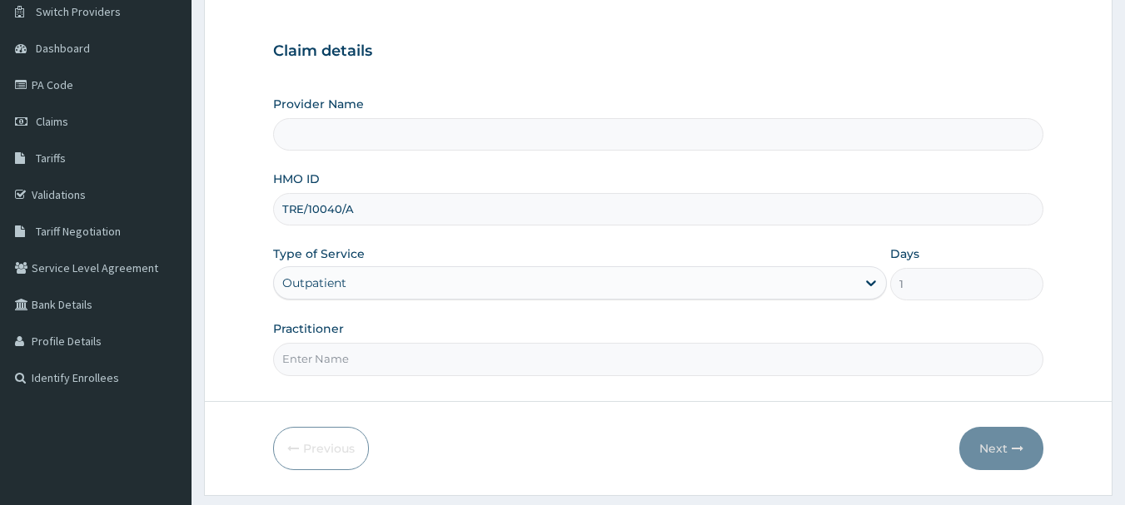 The width and height of the screenshot is (1125, 505). Describe the element at coordinates (308, 329) in the screenshot. I see `label: Practitioner` at that location.